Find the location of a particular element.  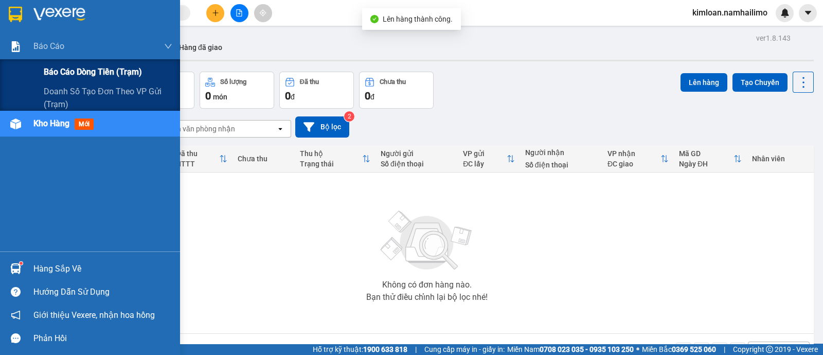

img: icon-new-feature is located at coordinates (785, 13).